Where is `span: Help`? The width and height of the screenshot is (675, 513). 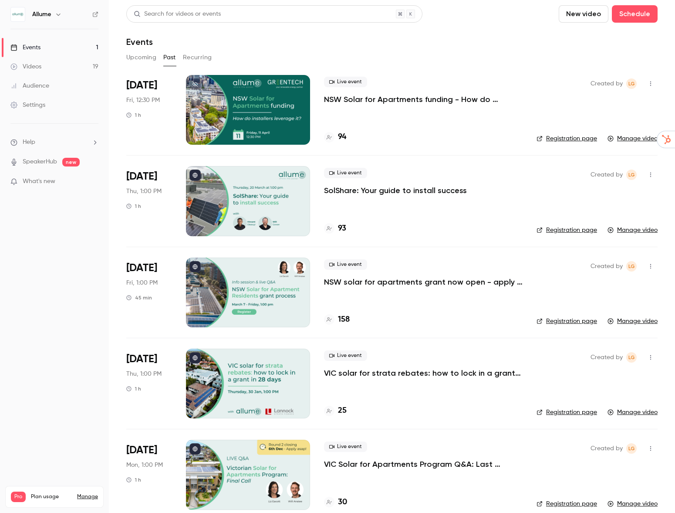 span: Help is located at coordinates (29, 142).